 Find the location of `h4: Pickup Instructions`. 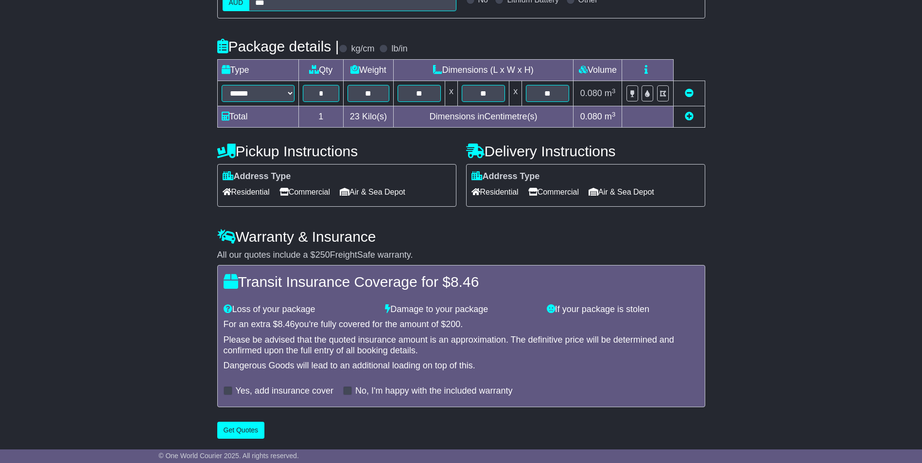

h4: Pickup Instructions is located at coordinates (337, 151).